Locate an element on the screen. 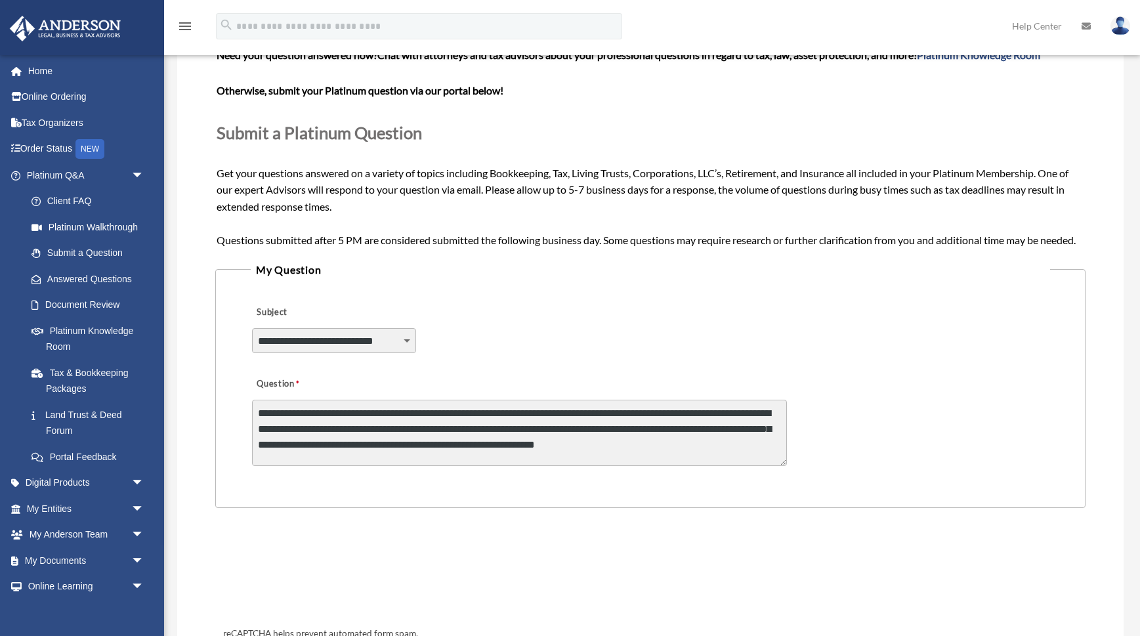 The width and height of the screenshot is (1140, 636). legend: My Question is located at coordinates (651, 270).